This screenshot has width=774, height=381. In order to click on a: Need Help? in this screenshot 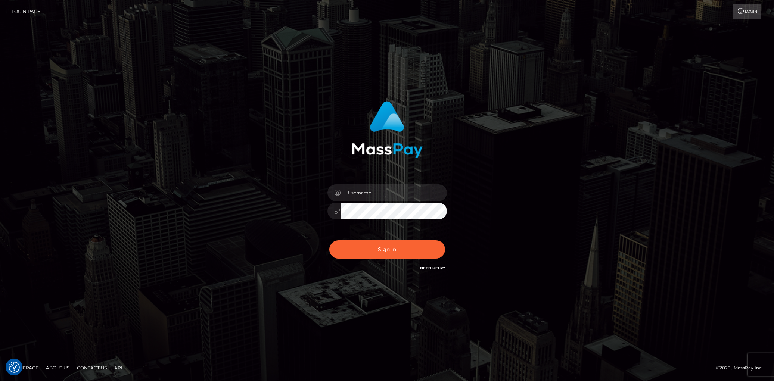, I will do `click(433, 268)`.